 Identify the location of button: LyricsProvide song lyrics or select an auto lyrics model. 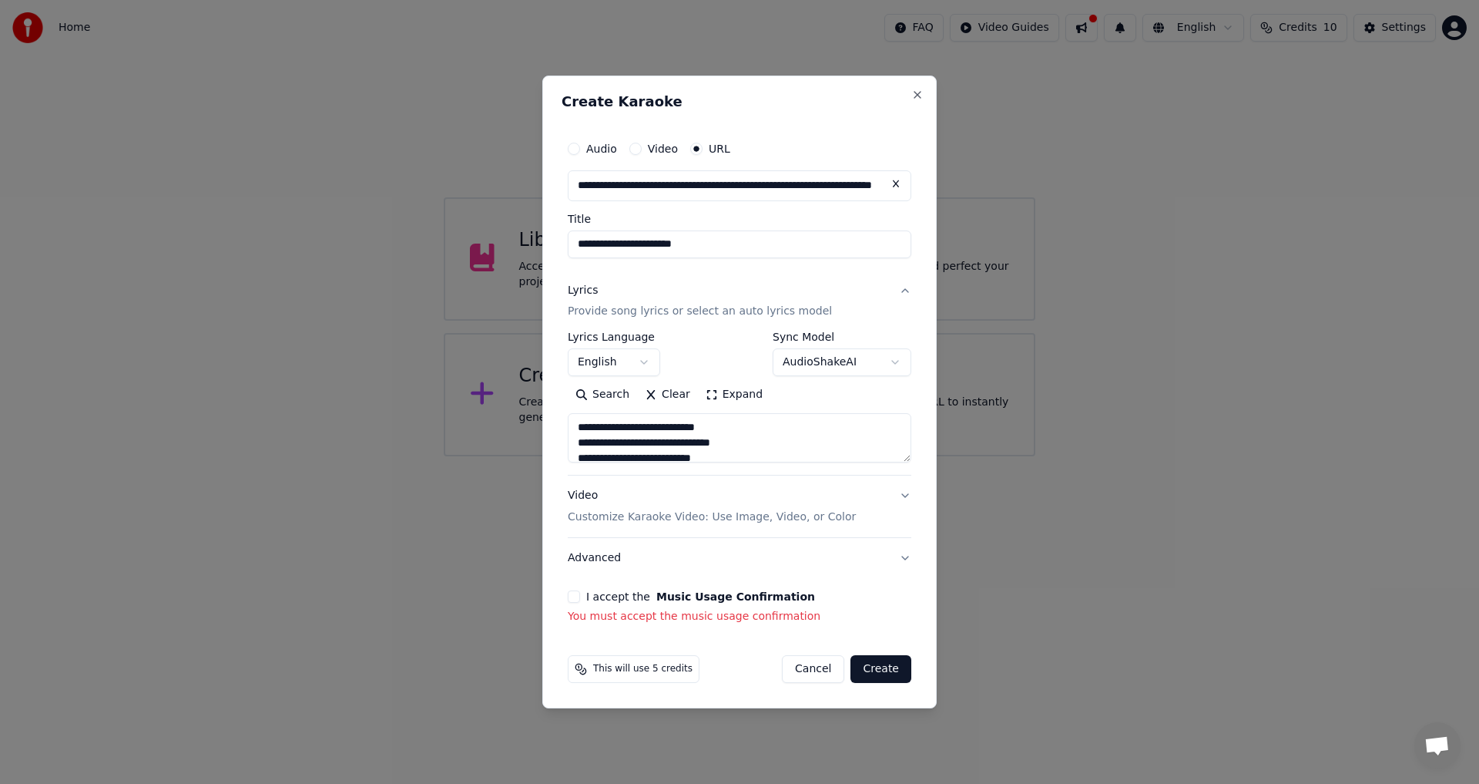
(740, 301).